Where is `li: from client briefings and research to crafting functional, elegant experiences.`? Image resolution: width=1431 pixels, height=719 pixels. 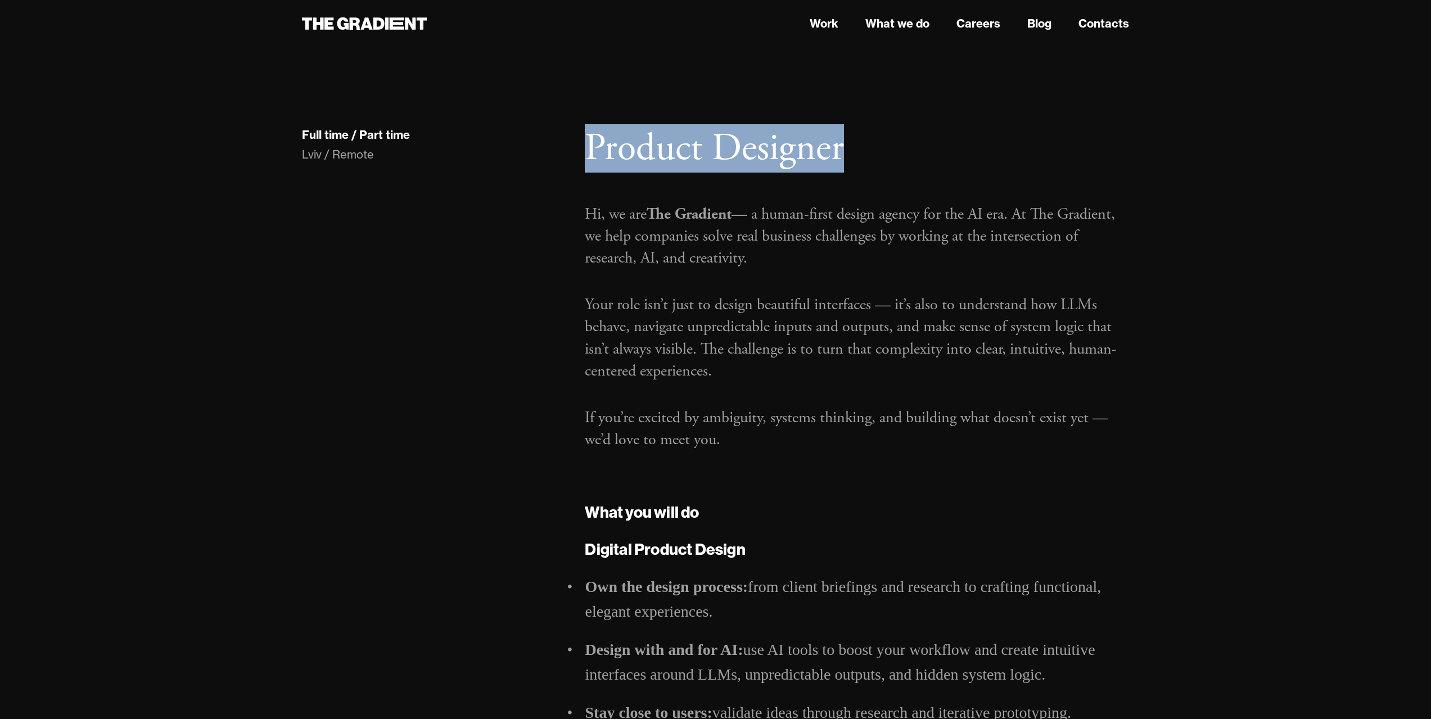
li: from client briefings and research to crafting functional, elegant experiences. is located at coordinates (857, 599).